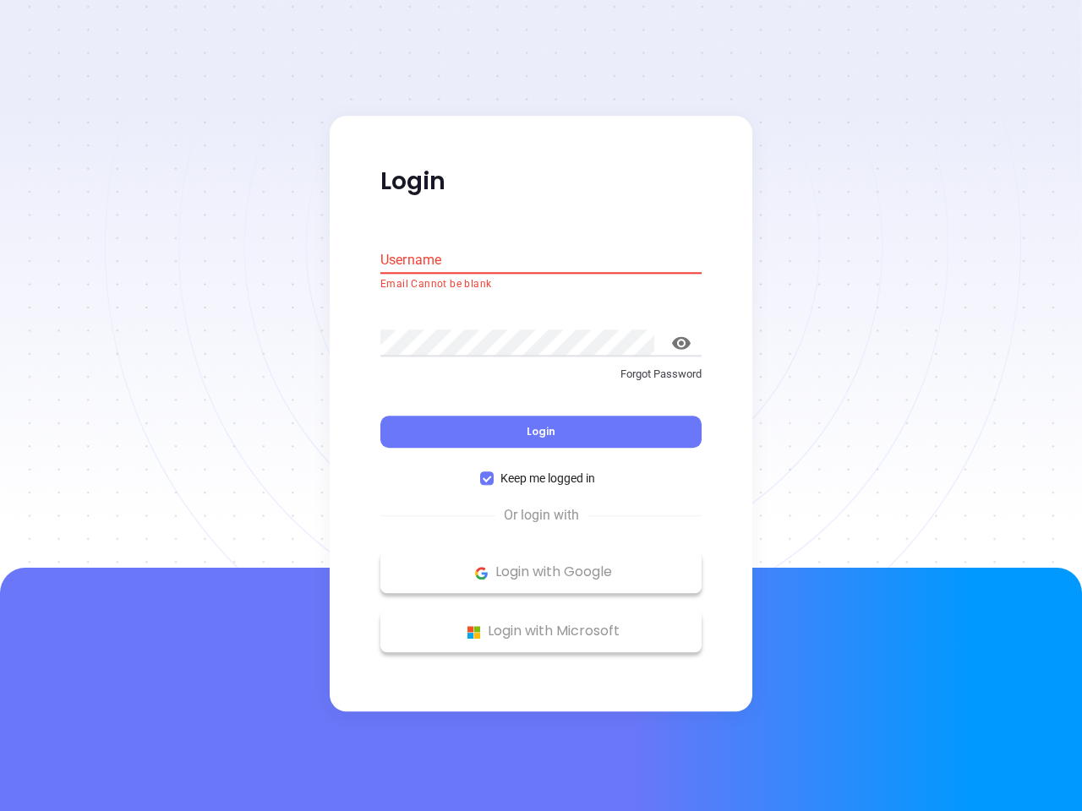 The height and width of the screenshot is (811, 1082). I want to click on button: toggle password visibility, so click(681, 343).